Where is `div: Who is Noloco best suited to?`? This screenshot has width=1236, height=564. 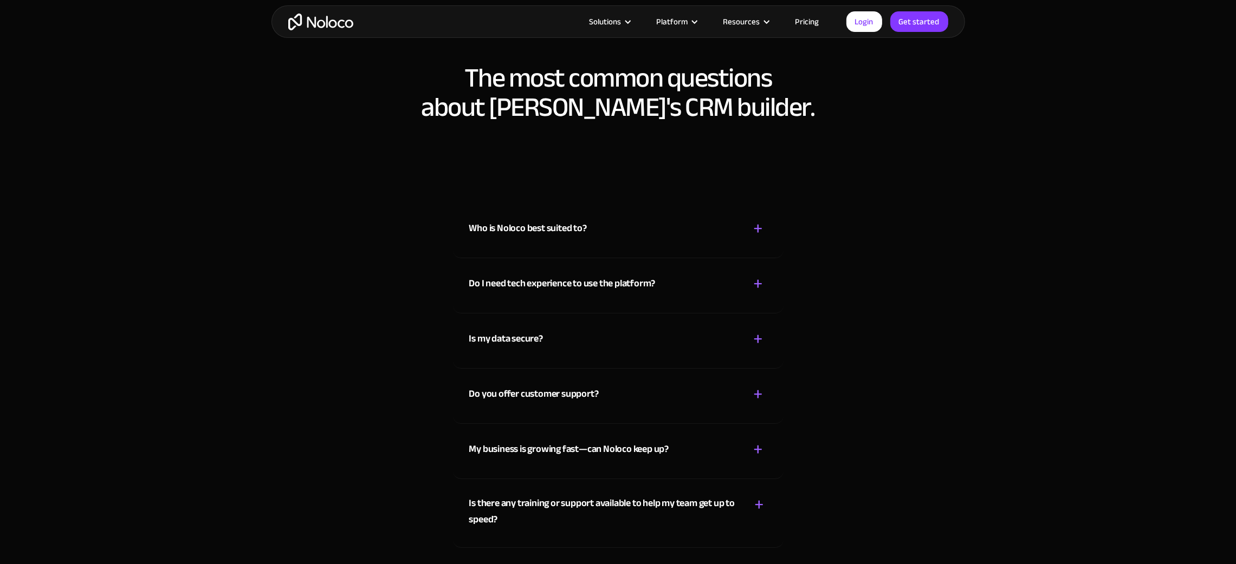 div: Who is Noloco best suited to? is located at coordinates (528, 229).